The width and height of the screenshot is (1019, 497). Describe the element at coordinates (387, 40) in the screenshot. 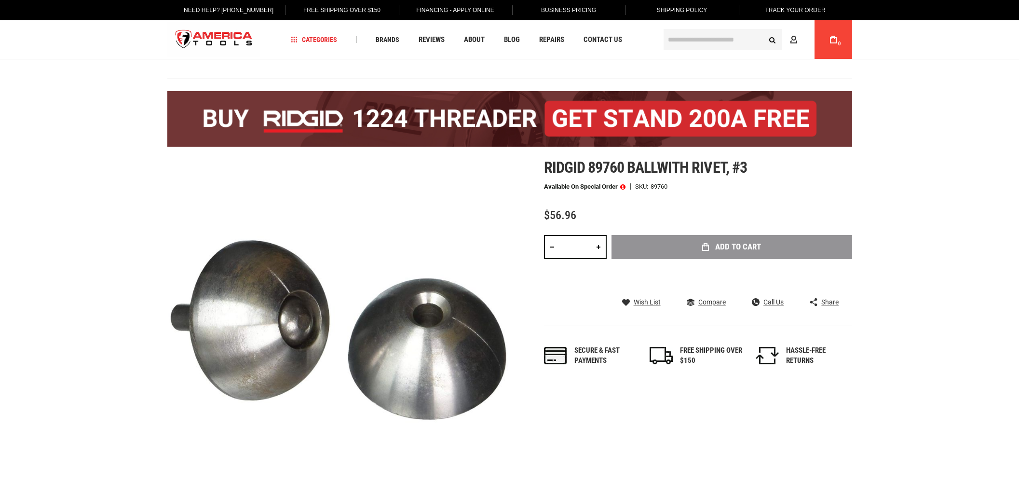

I see `span: Brands` at that location.